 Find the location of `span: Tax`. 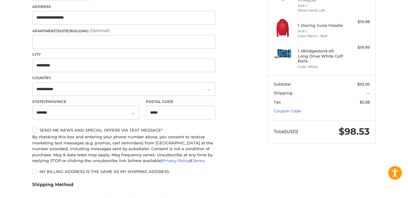

span: Tax is located at coordinates (277, 102).